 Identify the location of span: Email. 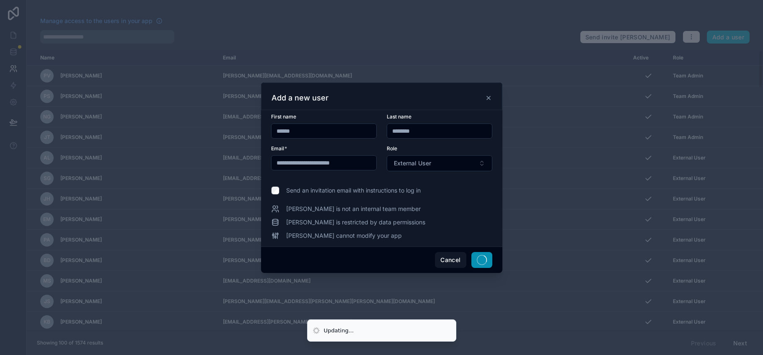
(277, 148).